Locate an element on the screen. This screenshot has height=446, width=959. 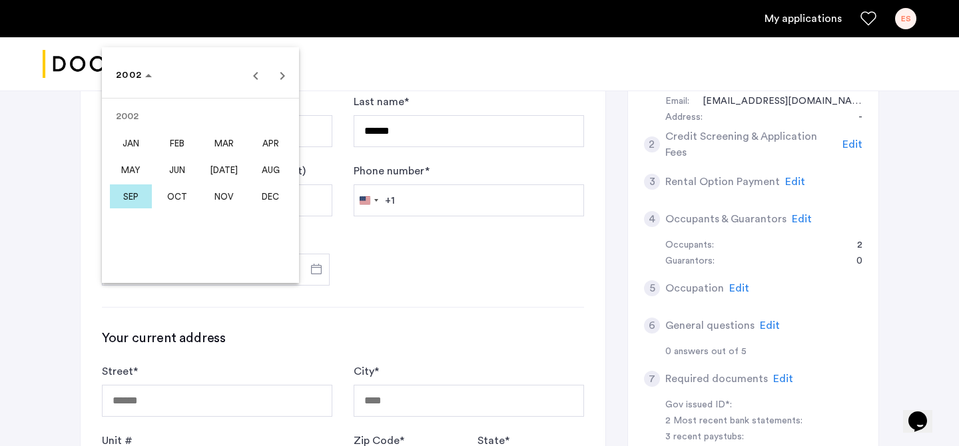
span: APR is located at coordinates (270, 143).